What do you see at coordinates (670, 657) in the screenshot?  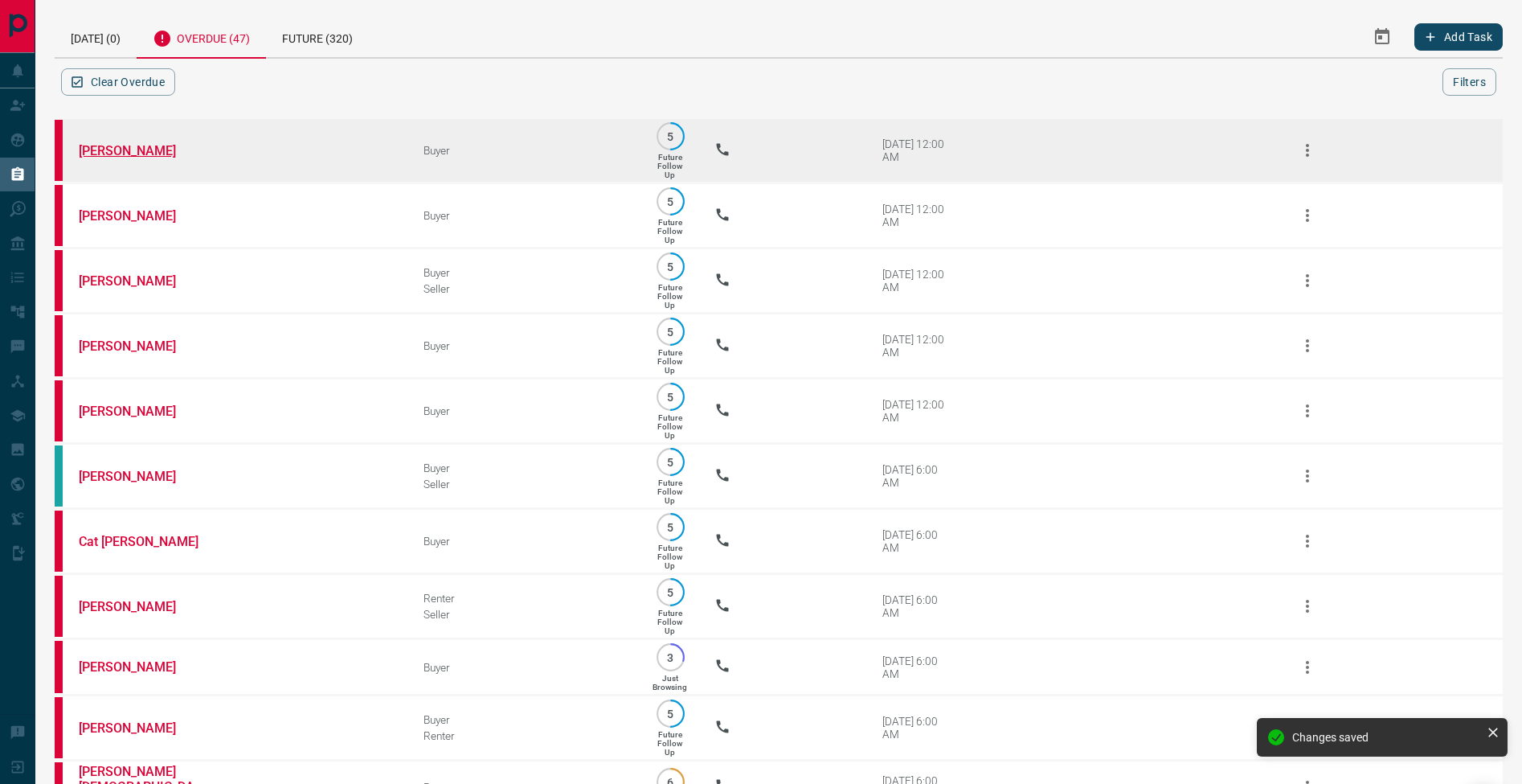 I see `p: 3` at bounding box center [670, 657].